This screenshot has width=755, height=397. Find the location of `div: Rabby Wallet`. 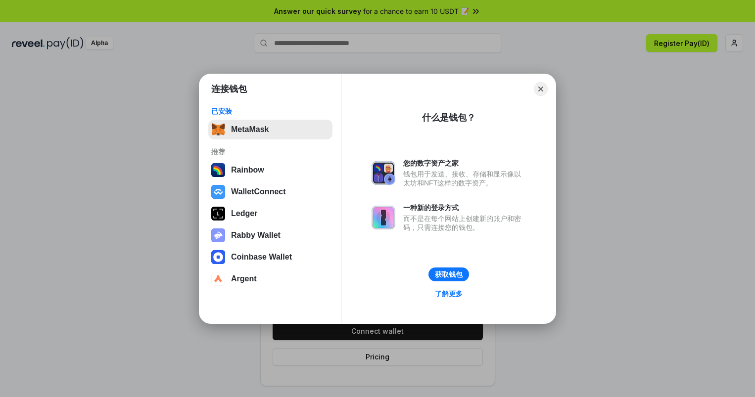

div: Rabby Wallet is located at coordinates (256, 236).